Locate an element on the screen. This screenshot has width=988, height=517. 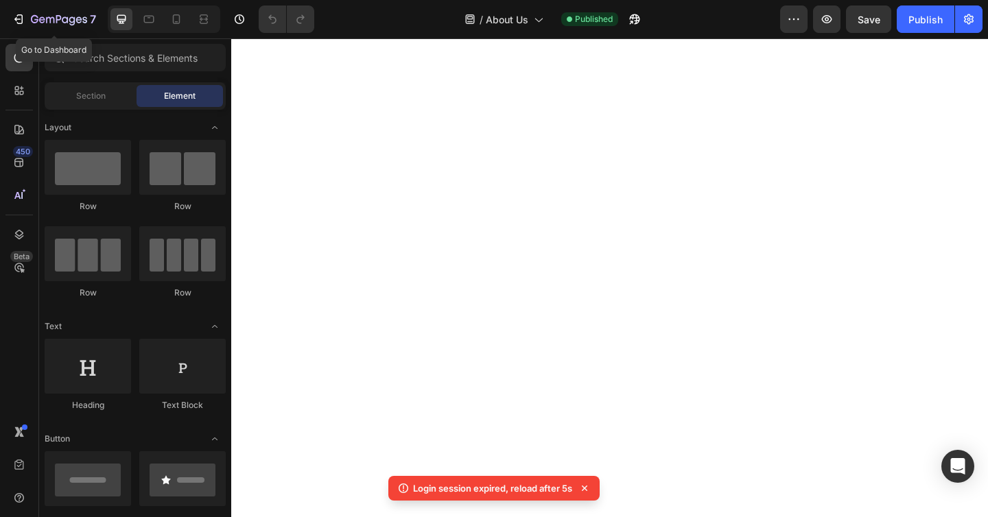
p: 7 is located at coordinates (93, 19).